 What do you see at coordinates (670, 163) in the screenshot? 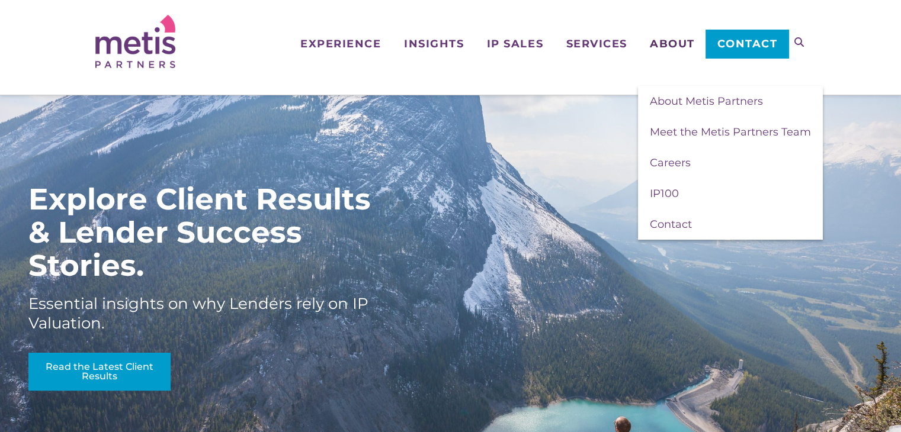
I see `span: Careers` at bounding box center [670, 163].